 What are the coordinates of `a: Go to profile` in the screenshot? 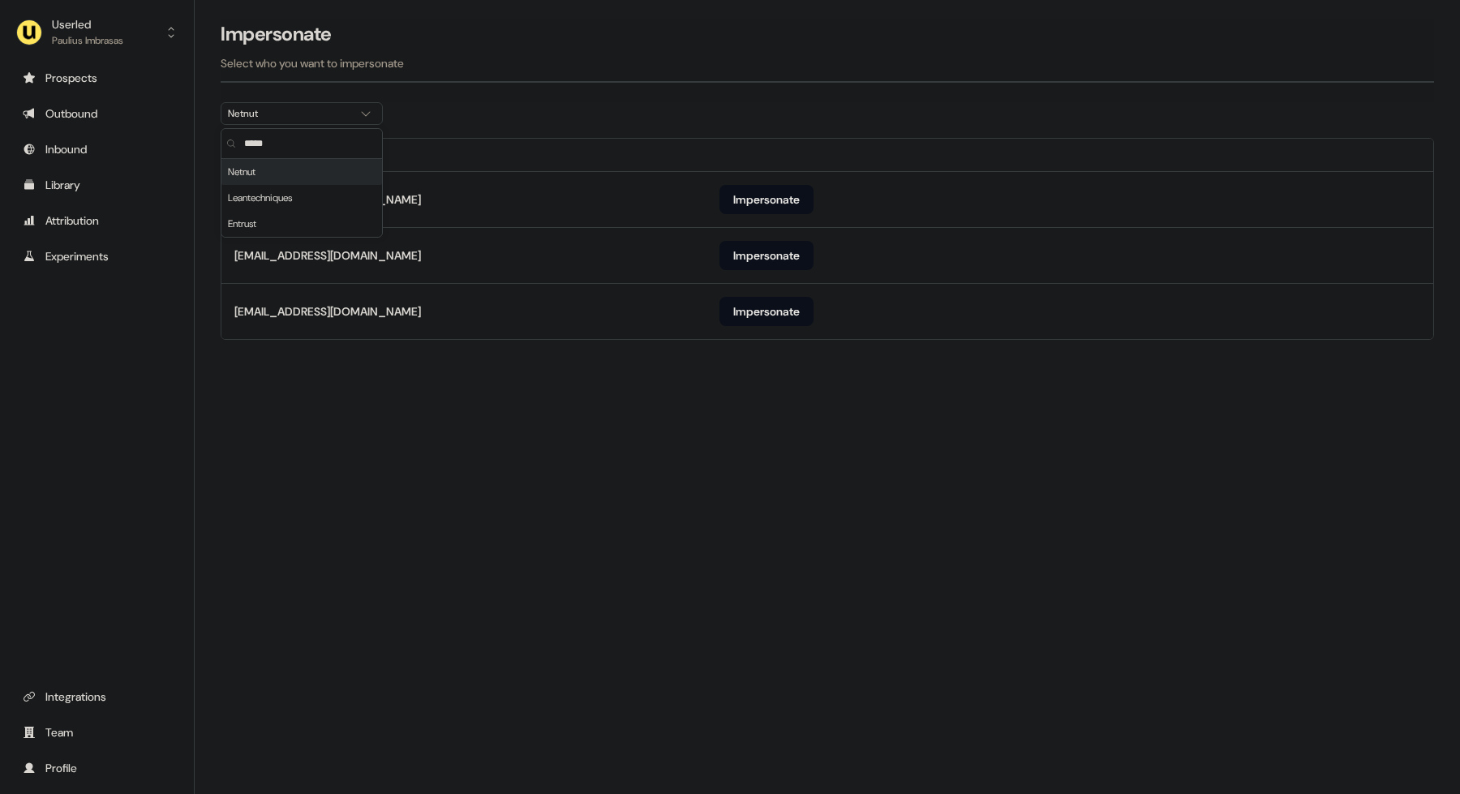 It's located at (97, 768).